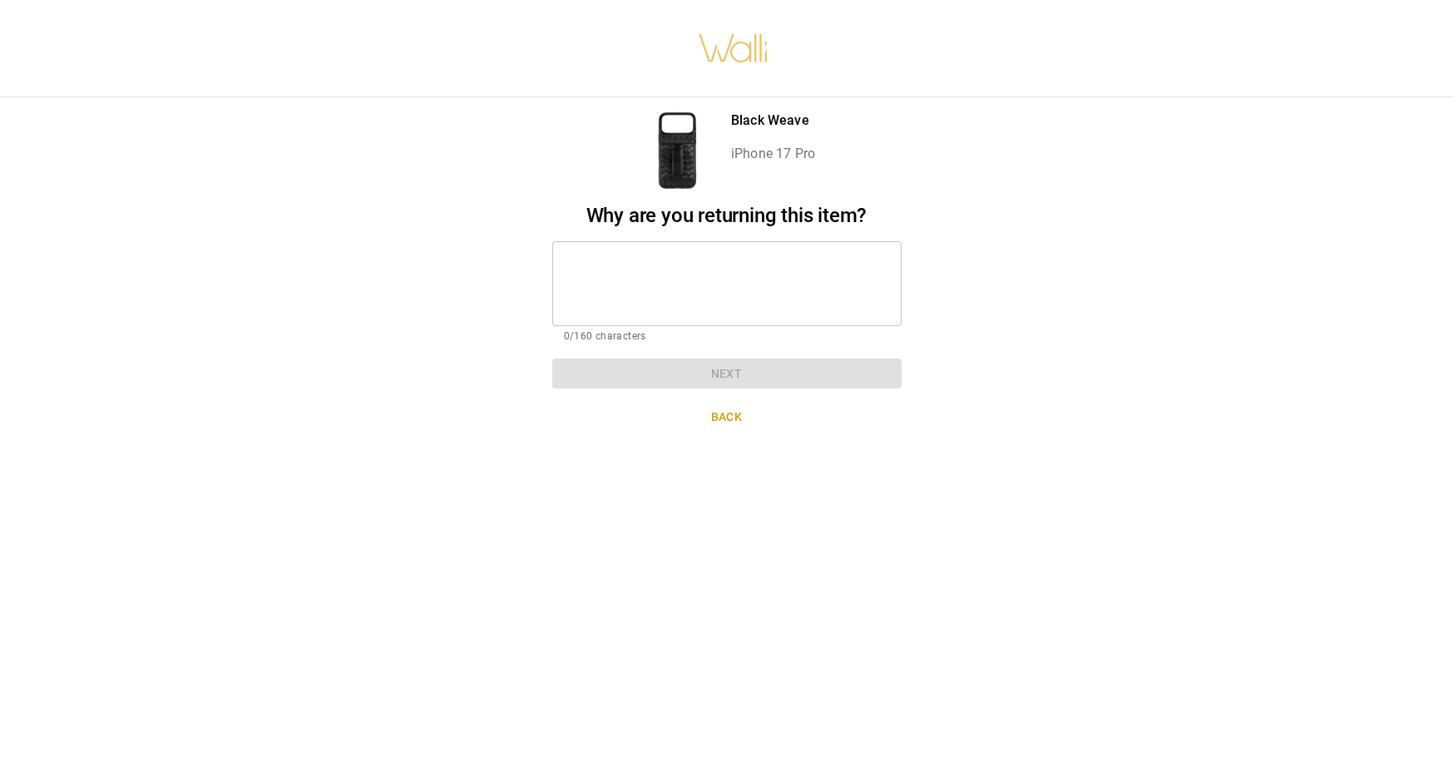 The width and height of the screenshot is (1453, 772). I want to click on button: Back, so click(727, 417).